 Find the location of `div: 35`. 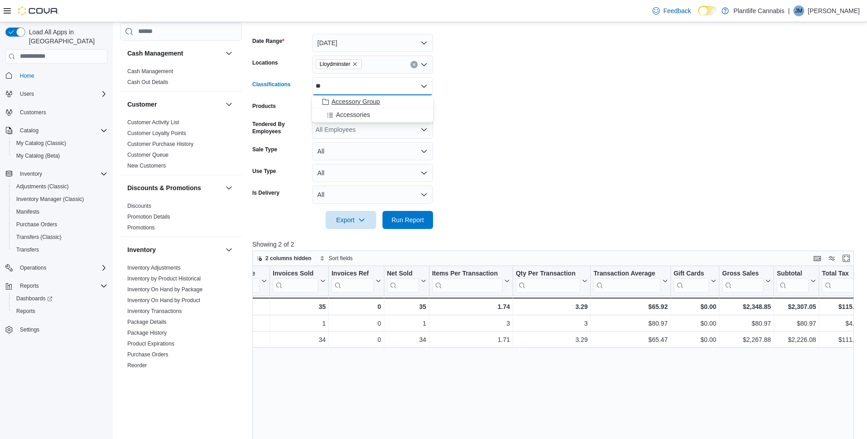

div: 35 is located at coordinates (406, 307).